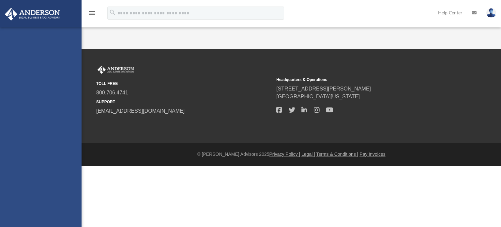 The height and width of the screenshot is (227, 501). Describe the element at coordinates (285, 154) in the screenshot. I see `a: Privacy Policy |` at that location.